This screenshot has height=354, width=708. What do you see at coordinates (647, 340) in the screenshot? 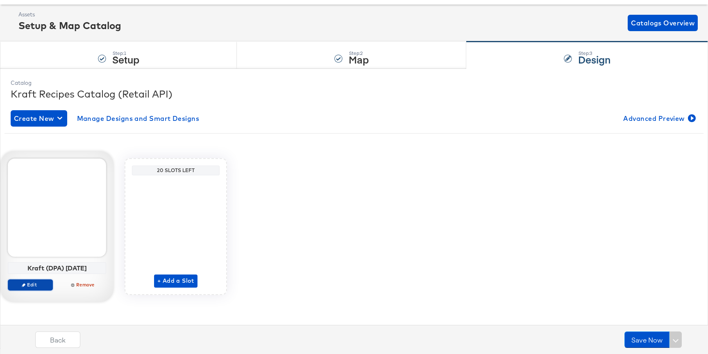
I see `button: Save Now` at bounding box center [647, 340].